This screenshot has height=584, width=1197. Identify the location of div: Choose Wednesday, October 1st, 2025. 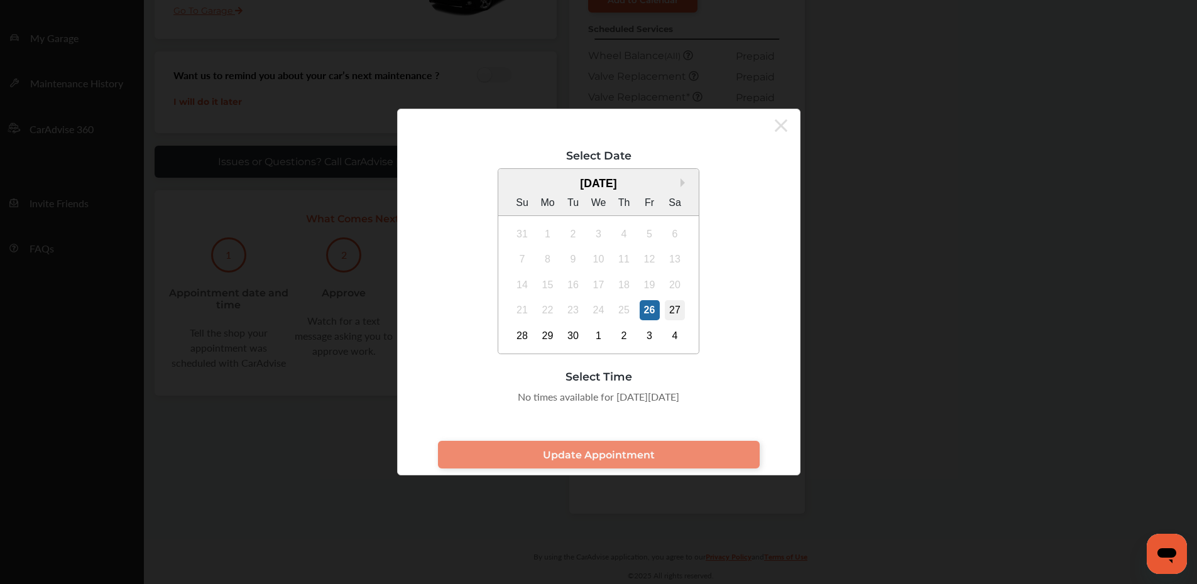
(599, 336).